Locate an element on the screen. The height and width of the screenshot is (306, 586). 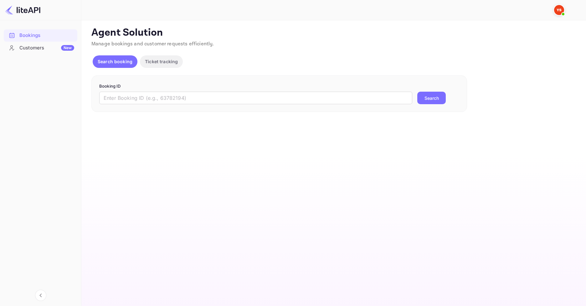
button: Search is located at coordinates (432, 98).